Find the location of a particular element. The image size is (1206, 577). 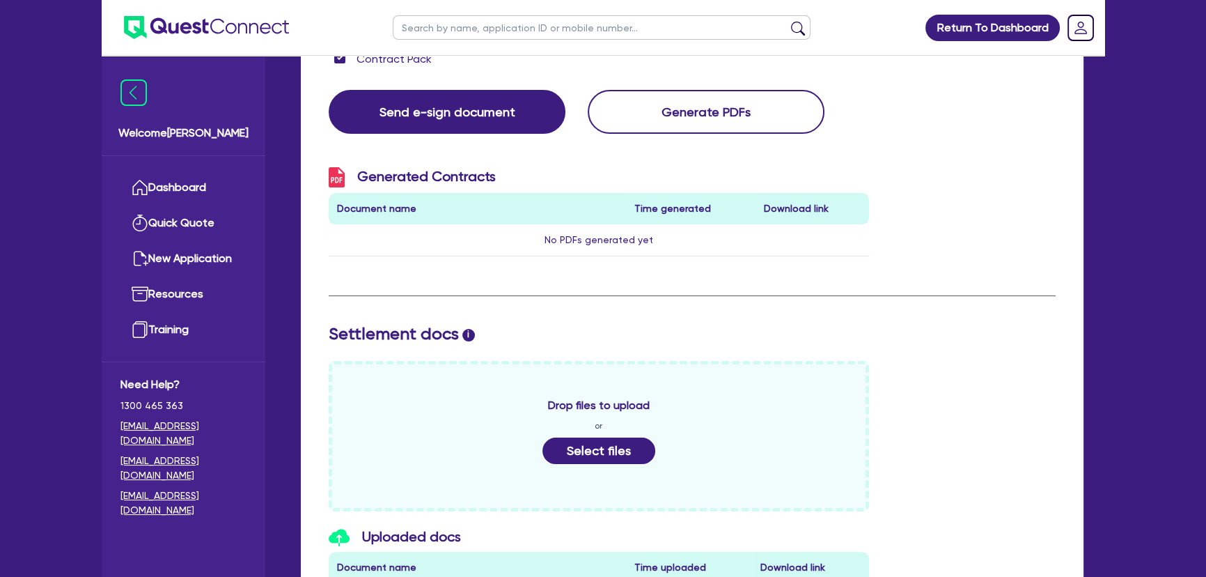

img: icon-pdf is located at coordinates (336, 177).